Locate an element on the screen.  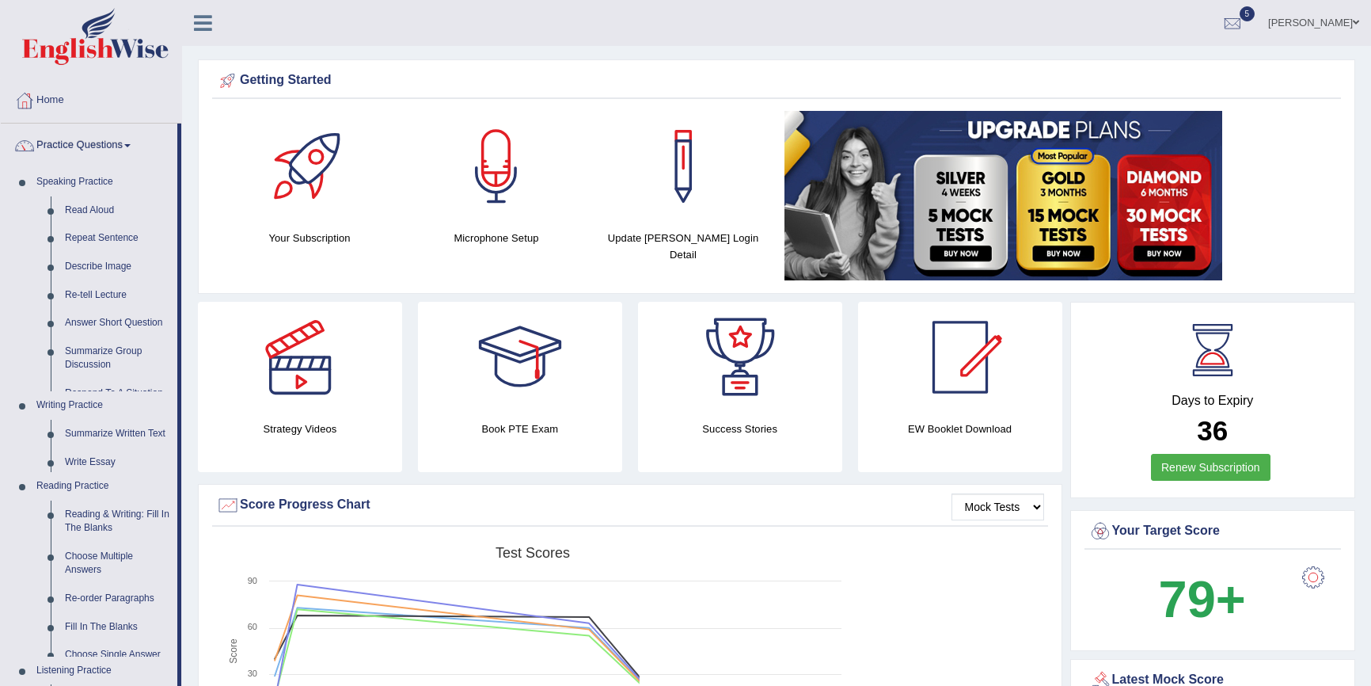
h4: EW Booklet Download is located at coordinates (960, 428).